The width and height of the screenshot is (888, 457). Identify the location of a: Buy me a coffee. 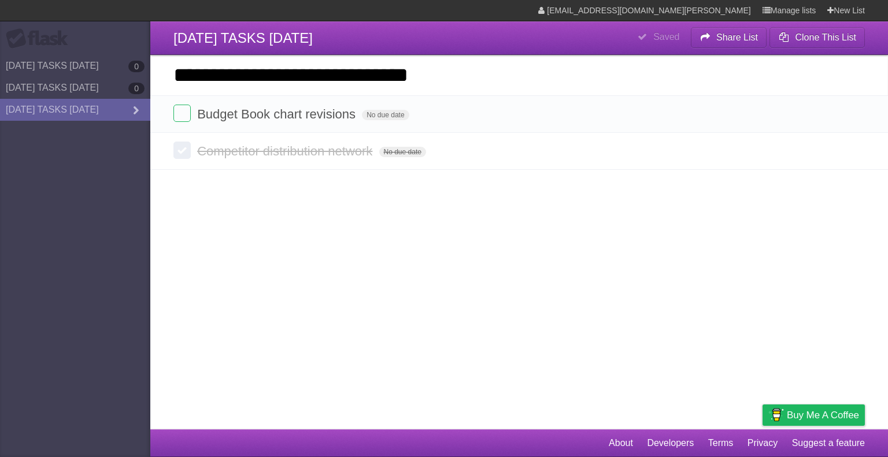
(813, 415).